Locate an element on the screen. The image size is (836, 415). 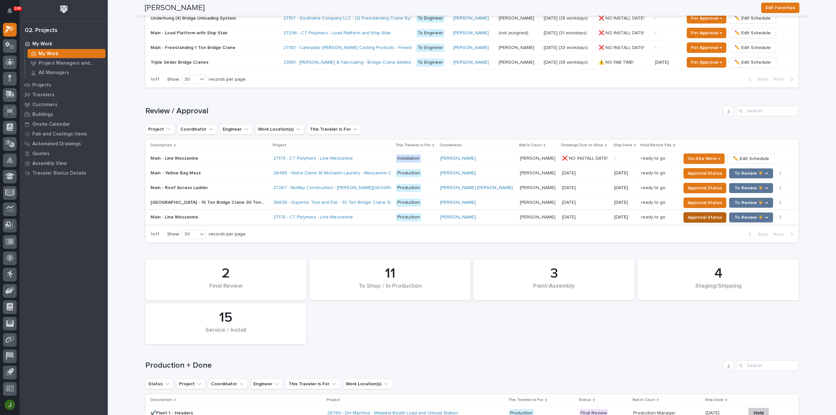
div: Paint/Assembly is located at coordinates (554, 290).